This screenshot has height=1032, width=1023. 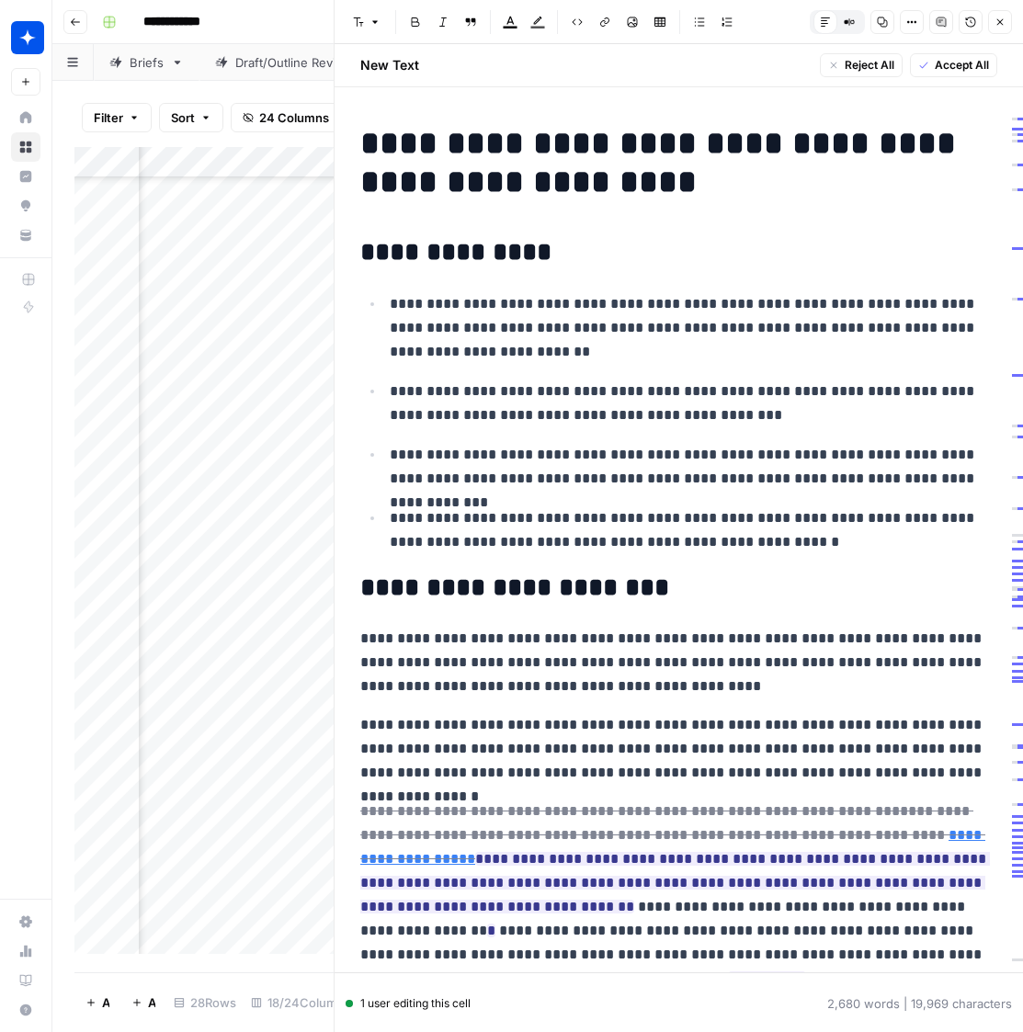 What do you see at coordinates (143, 1002) in the screenshot?
I see `button: Add 10 Rows` at bounding box center [143, 1002].